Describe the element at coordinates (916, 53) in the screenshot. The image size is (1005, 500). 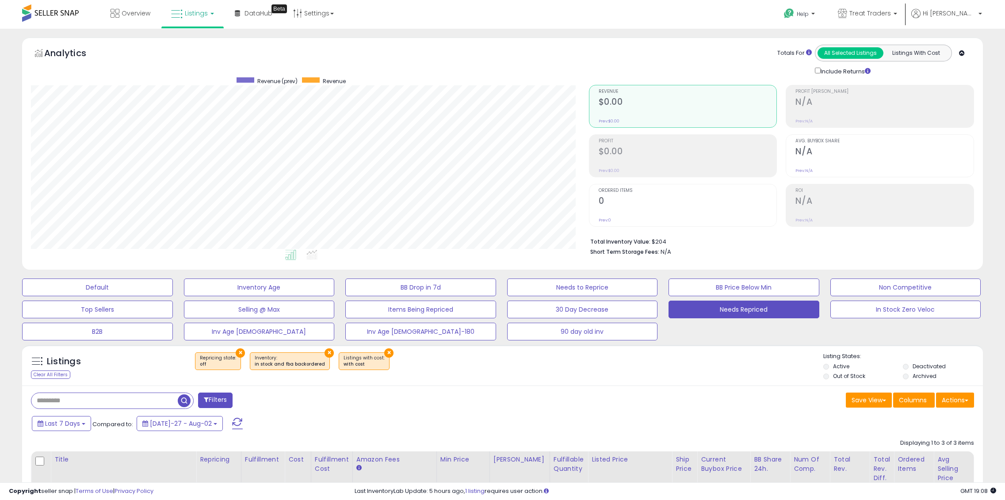
I see `button: Listings With Cost` at that location.